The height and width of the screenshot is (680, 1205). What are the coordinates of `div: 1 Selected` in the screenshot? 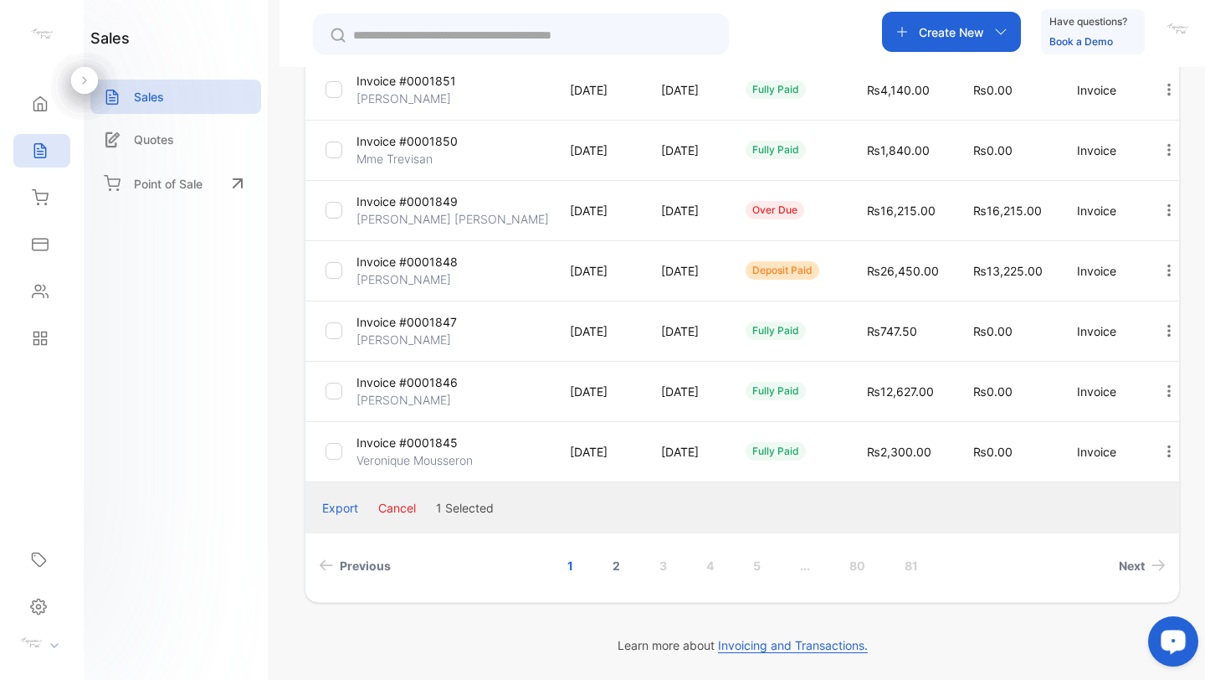 It's located at (465, 507).